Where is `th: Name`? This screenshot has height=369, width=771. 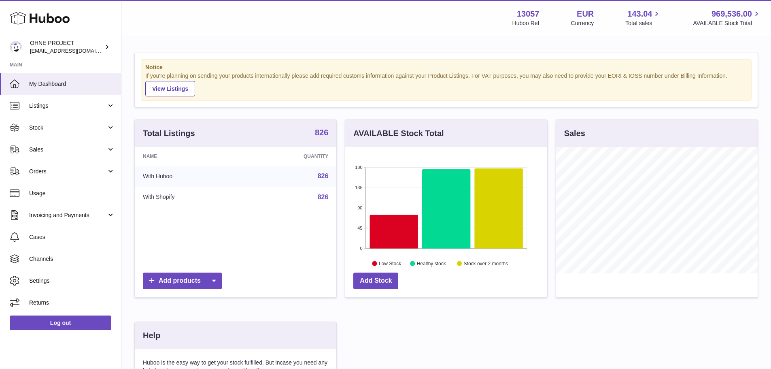 th: Name is located at coordinates (189, 156).